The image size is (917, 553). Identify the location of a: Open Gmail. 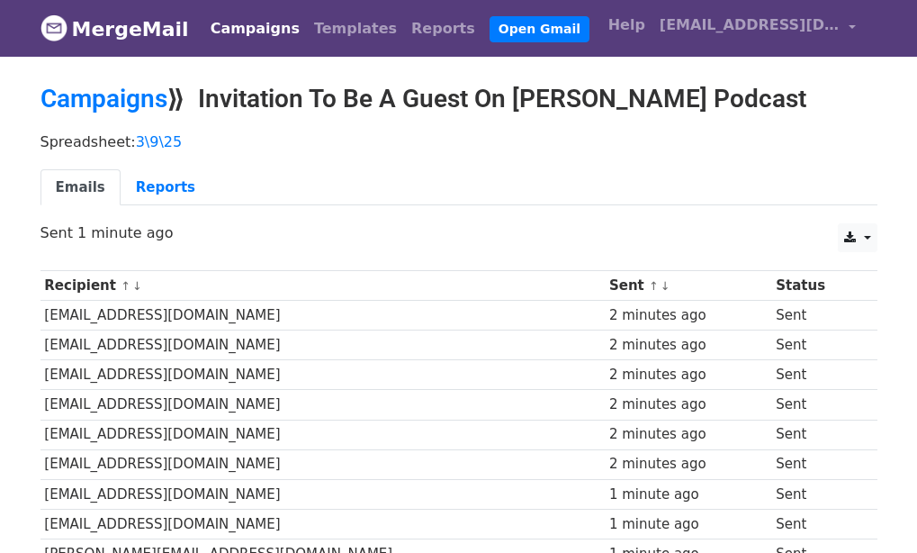
(539, 29).